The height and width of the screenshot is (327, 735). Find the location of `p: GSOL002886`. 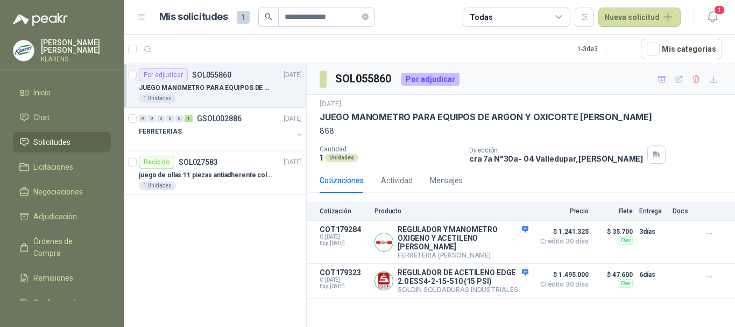

p: GSOL002886 is located at coordinates (219, 118).